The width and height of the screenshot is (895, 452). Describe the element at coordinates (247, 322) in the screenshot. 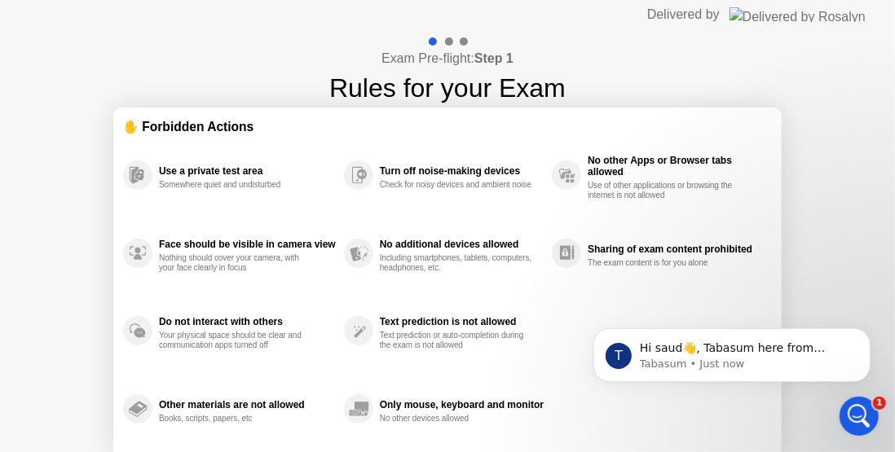

I see `div: Do not interact with others` at that location.